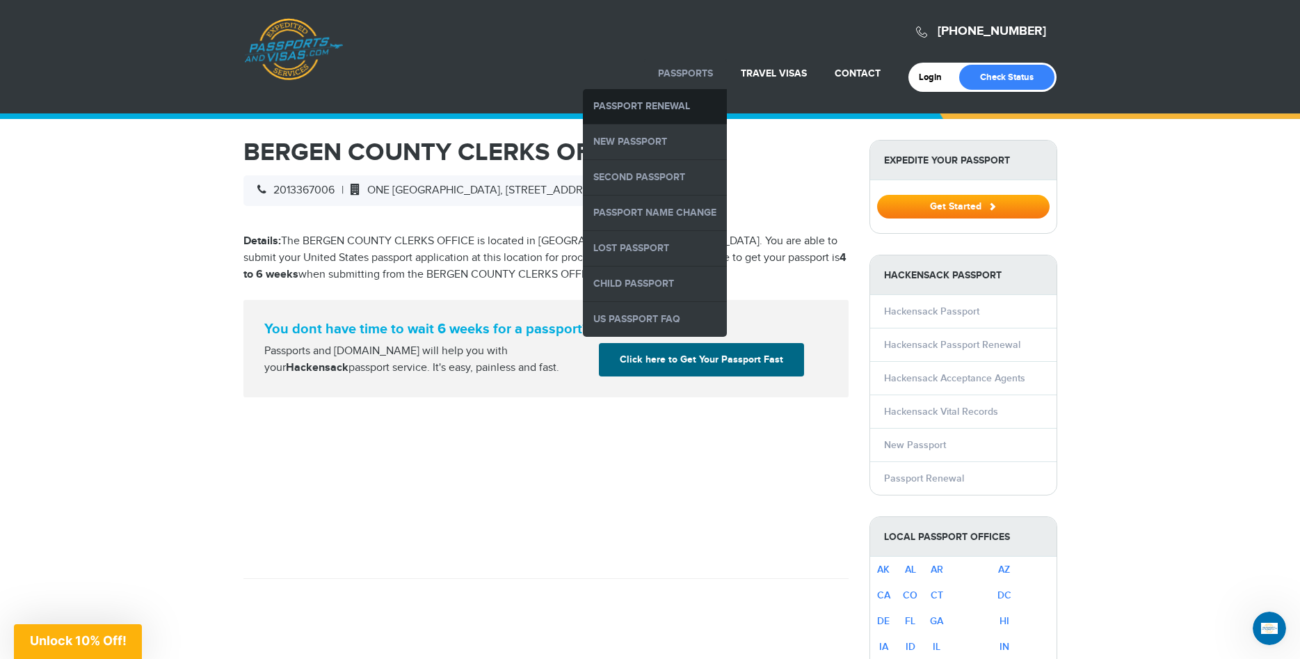  What do you see at coordinates (954, 378) in the screenshot?
I see `a: Hackensack Acceptance Agents` at bounding box center [954, 378].